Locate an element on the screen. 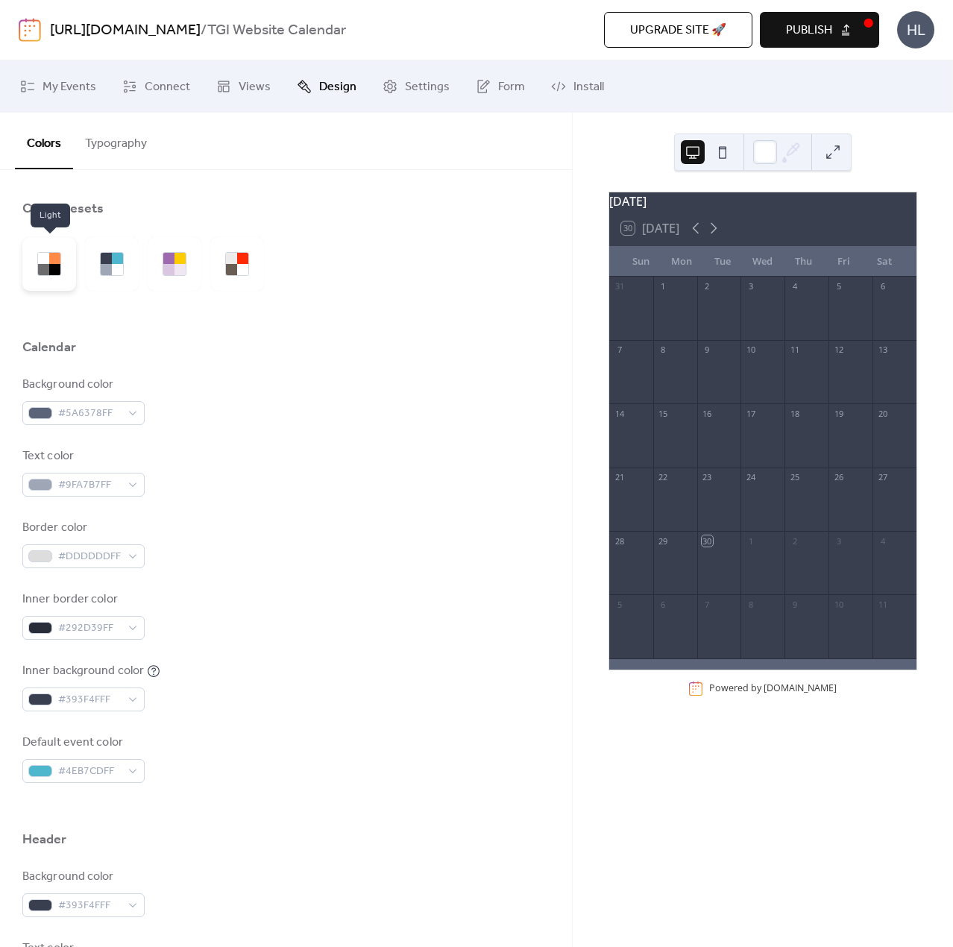 The image size is (953, 947). div: Text color is located at coordinates (82, 456).